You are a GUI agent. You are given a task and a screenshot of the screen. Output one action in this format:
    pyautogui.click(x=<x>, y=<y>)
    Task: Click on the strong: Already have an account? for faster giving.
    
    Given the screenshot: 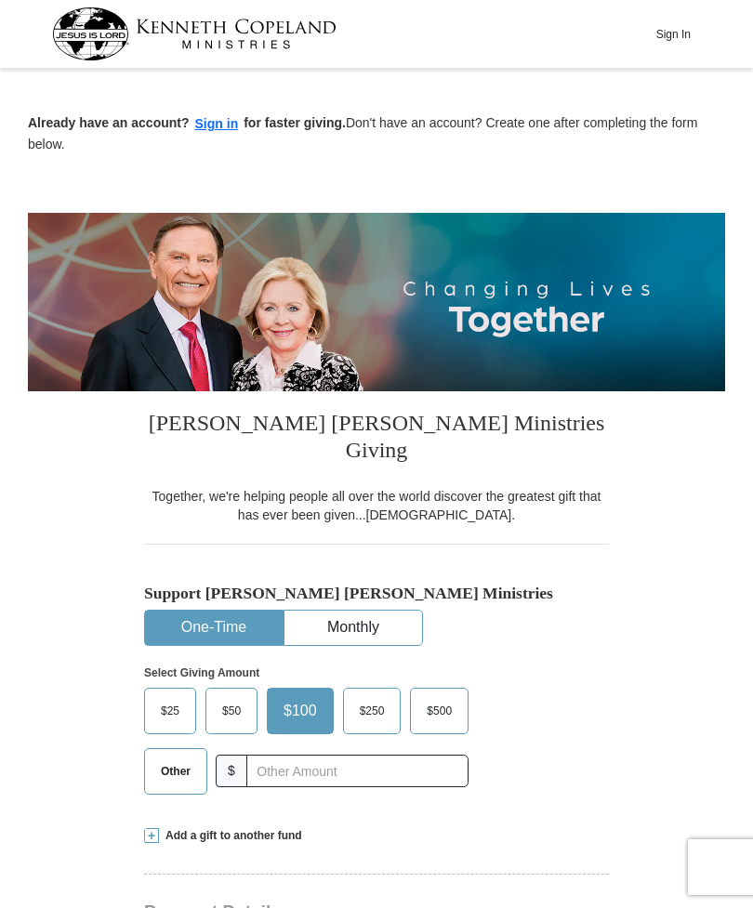 What is the action you would take?
    pyautogui.click(x=187, y=123)
    